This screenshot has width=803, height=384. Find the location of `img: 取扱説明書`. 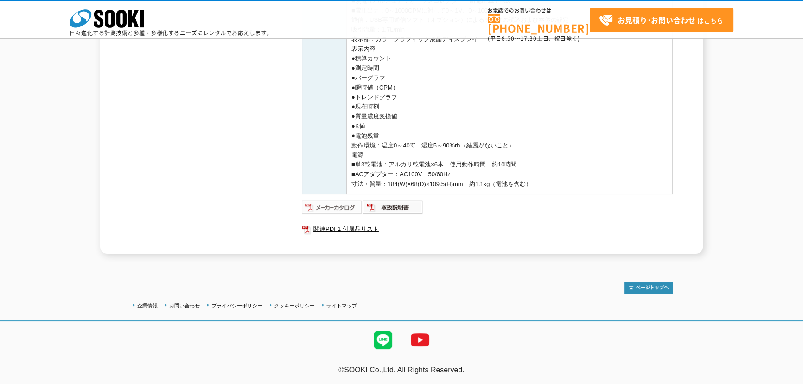

img: 取扱説明書 is located at coordinates (393, 207).